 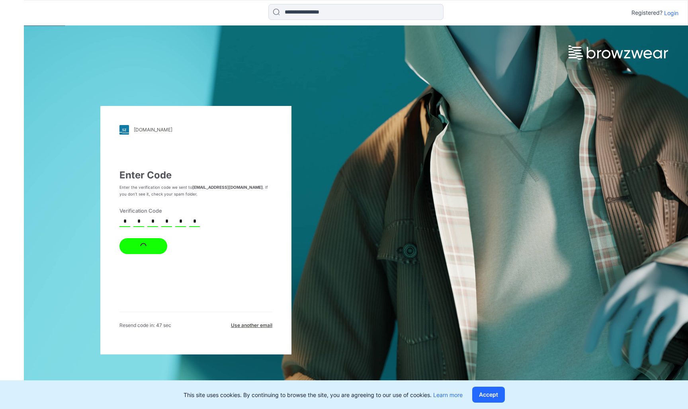 What do you see at coordinates (488, 394) in the screenshot?
I see `button: Accept` at bounding box center [488, 394].